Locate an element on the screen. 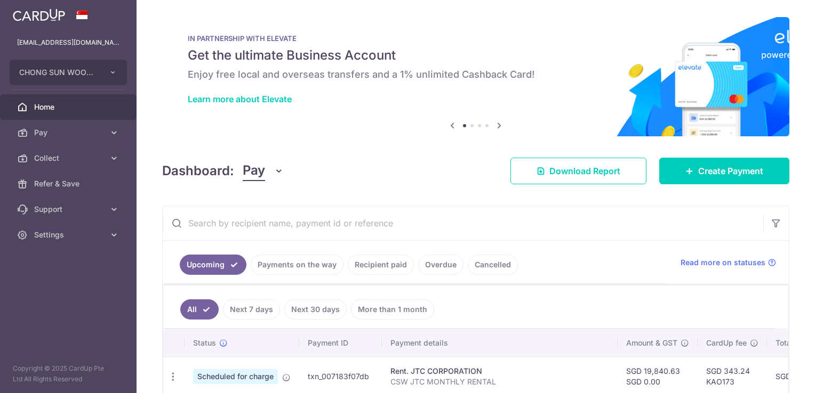 The height and width of the screenshot is (393, 815). th: Payment ID is located at coordinates (340, 343).